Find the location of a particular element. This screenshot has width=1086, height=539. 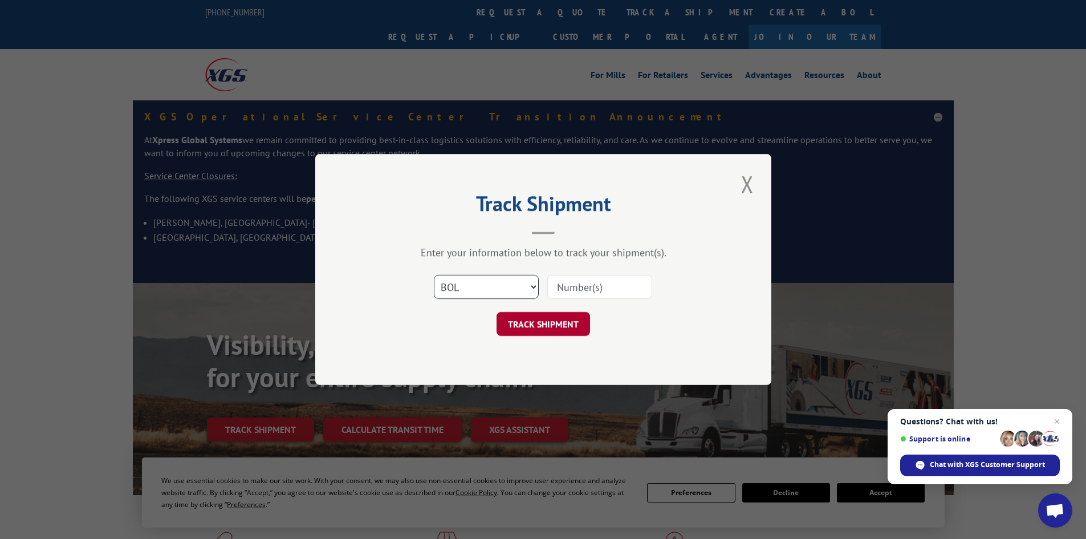

input: Number(s) is located at coordinates (600, 287).